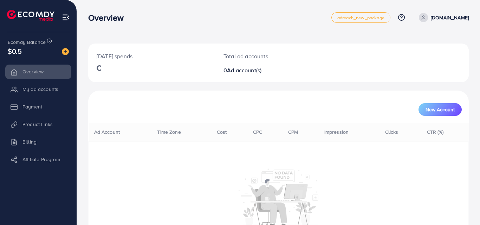 The height and width of the screenshot is (225, 480). What do you see at coordinates (262, 70) in the screenshot?
I see `h2: 0` at bounding box center [262, 70].